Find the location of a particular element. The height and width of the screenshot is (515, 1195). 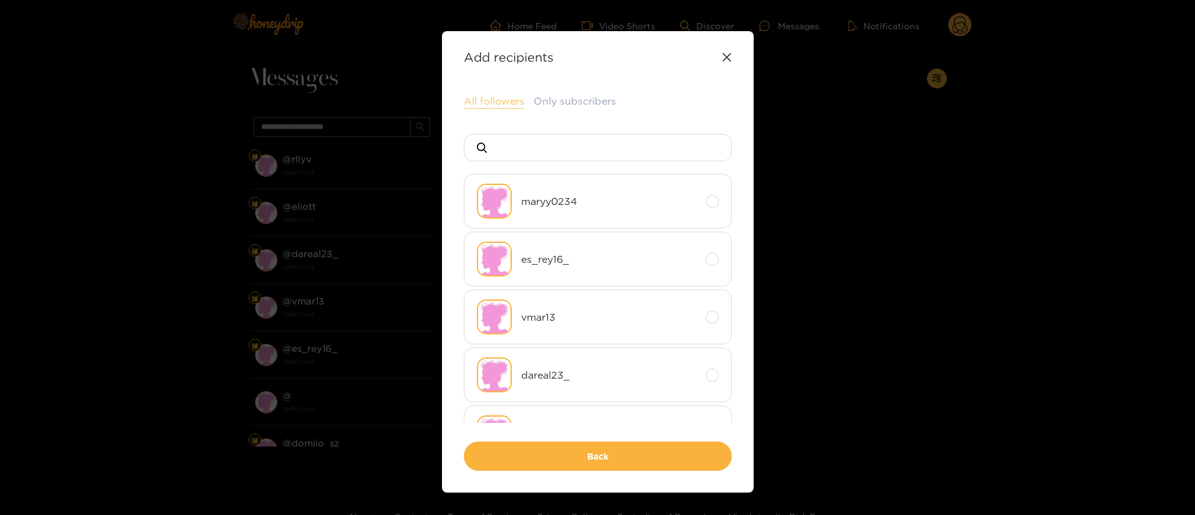

button: All followers is located at coordinates (494, 102).